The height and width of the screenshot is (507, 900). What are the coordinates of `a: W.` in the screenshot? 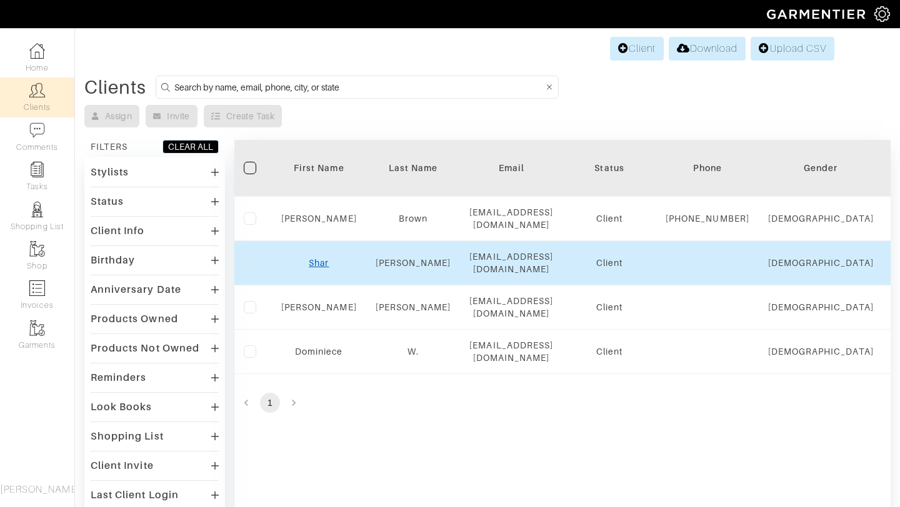 It's located at (413, 352).